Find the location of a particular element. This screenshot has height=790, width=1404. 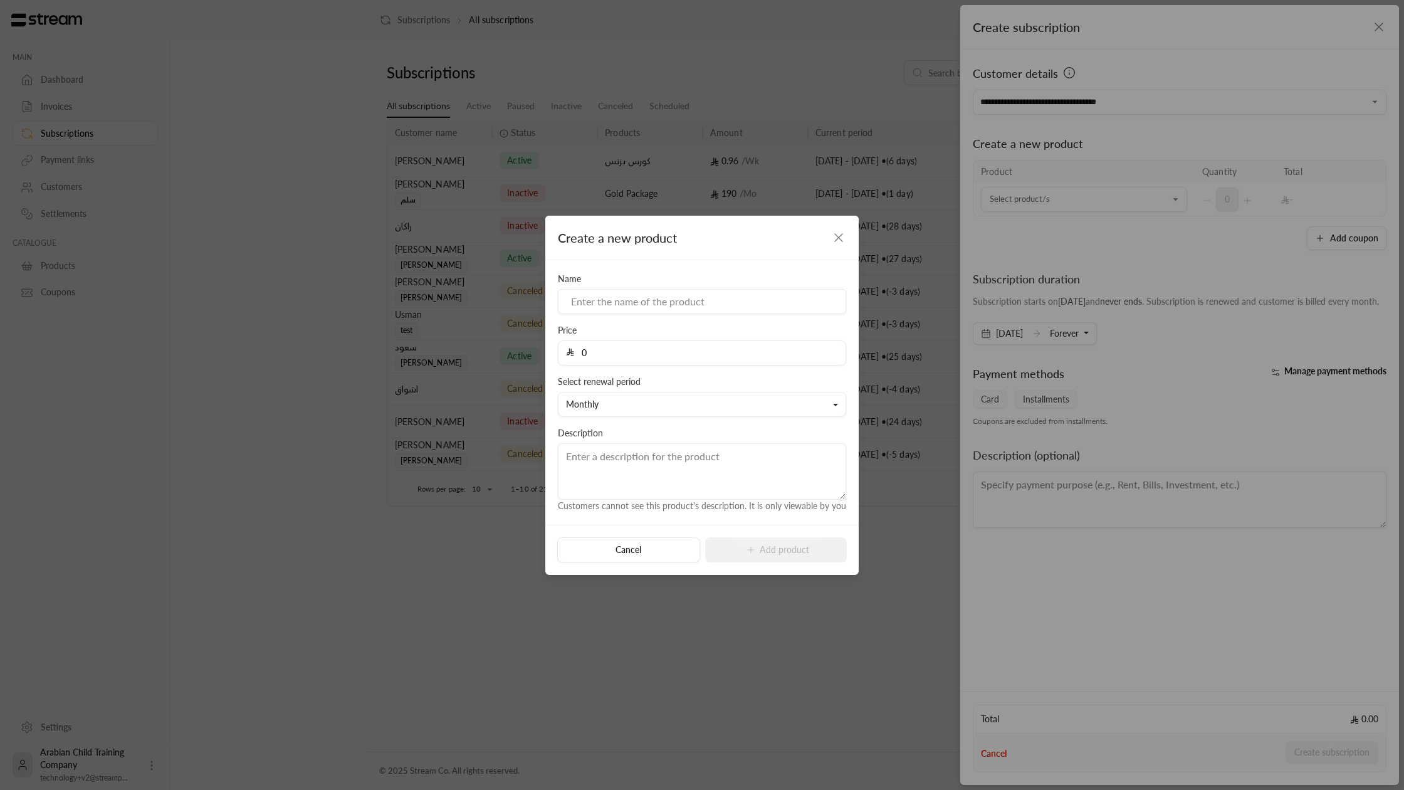

label: Price is located at coordinates (567, 330).